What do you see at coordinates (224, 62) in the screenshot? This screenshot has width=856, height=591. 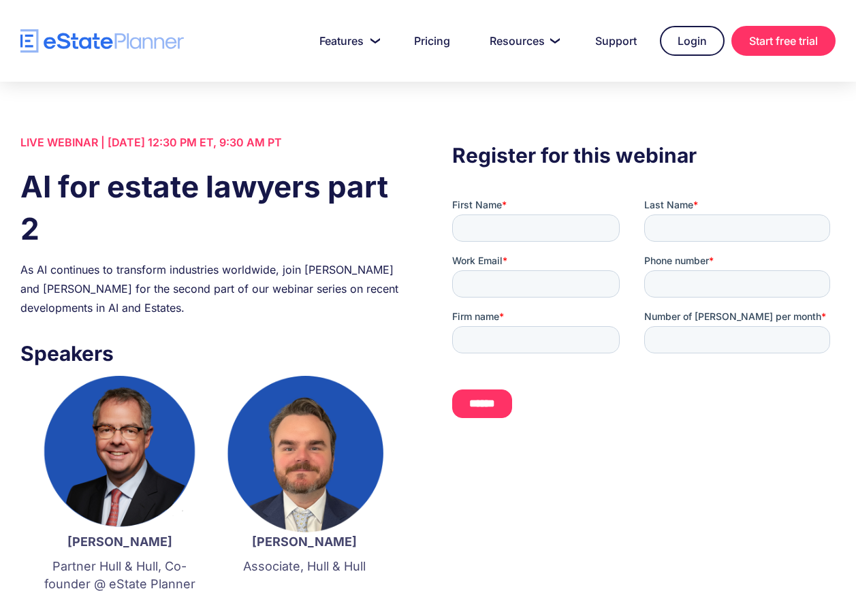 I see `span: Phone number` at bounding box center [224, 62].